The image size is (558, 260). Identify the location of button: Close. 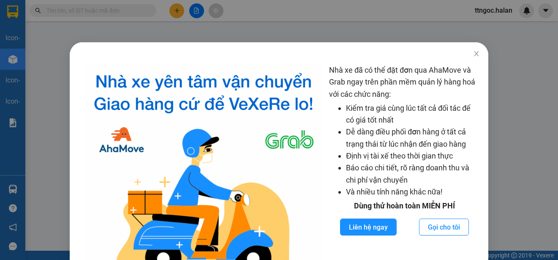
(476, 54).